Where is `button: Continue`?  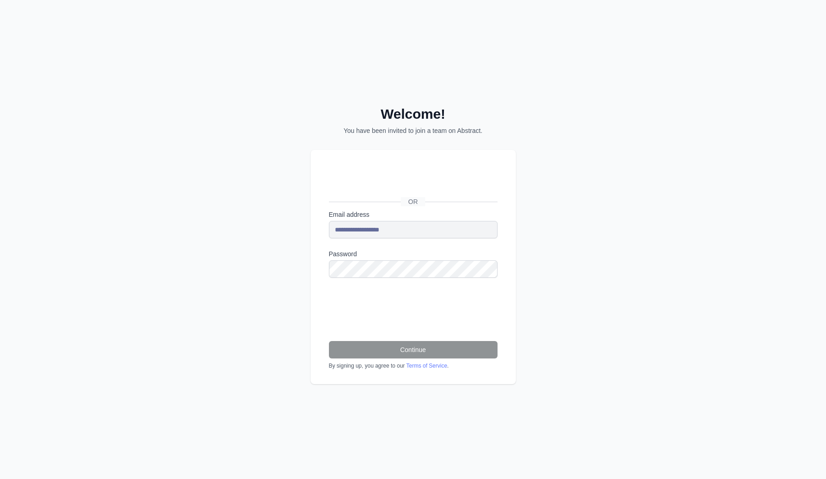
button: Continue is located at coordinates (413, 350).